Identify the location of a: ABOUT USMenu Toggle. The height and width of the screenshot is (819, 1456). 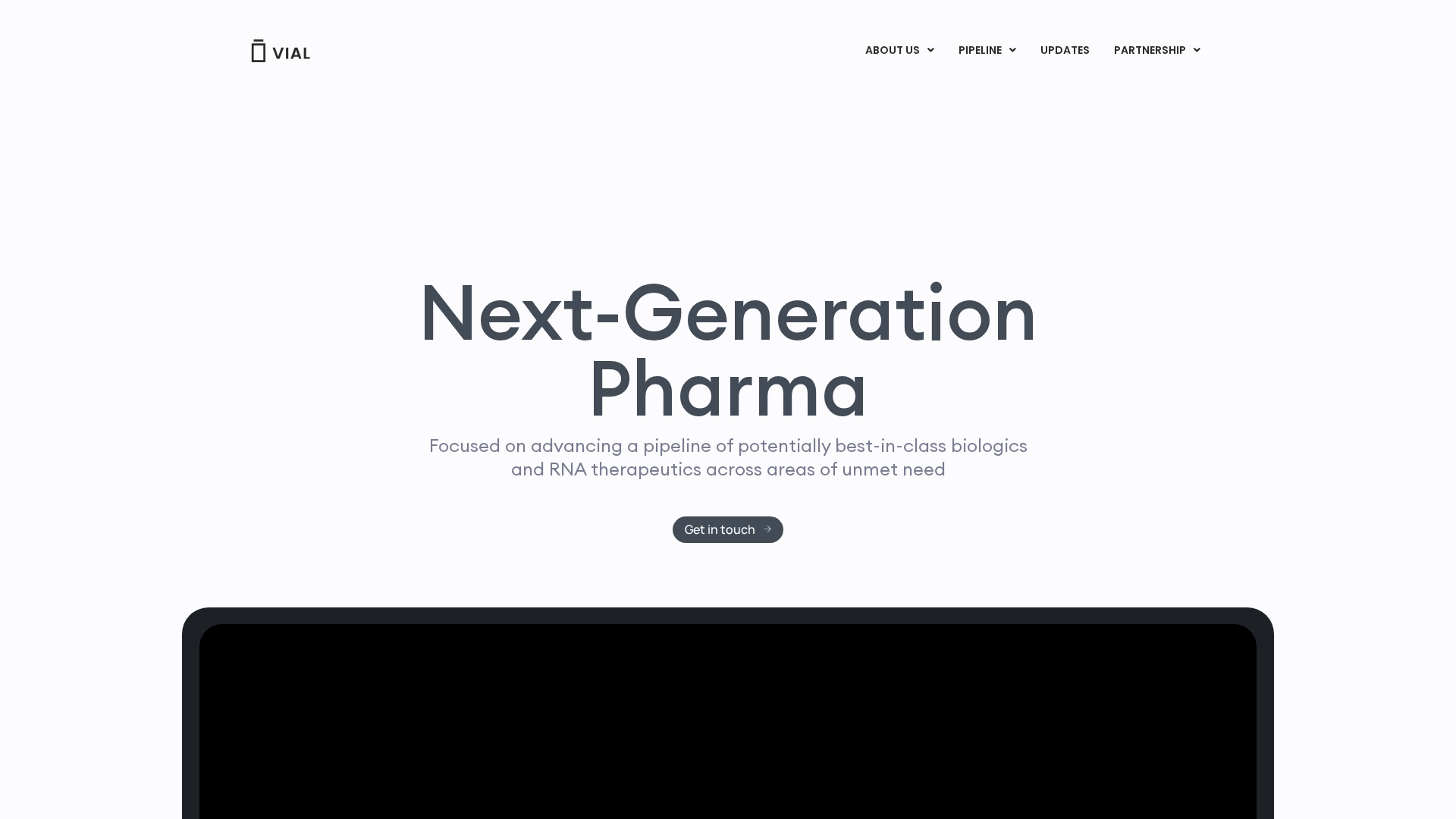
(899, 51).